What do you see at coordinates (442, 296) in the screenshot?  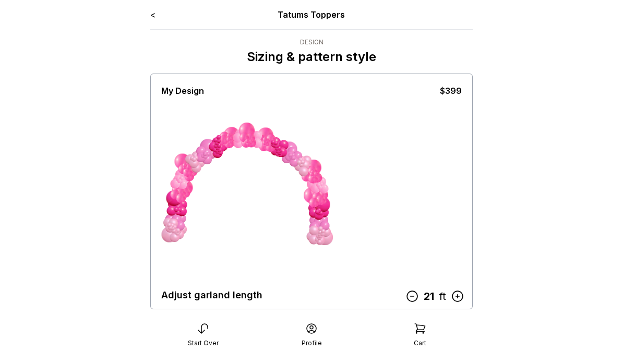 I see `div: ft` at bounding box center [442, 296].